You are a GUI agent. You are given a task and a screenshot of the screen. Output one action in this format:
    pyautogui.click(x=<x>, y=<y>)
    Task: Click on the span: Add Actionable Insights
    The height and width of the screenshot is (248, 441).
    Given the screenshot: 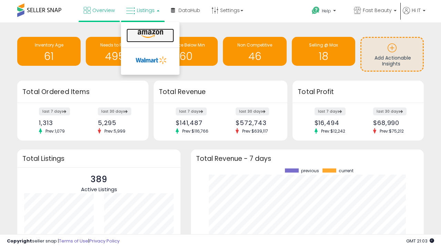 What is the action you would take?
    pyautogui.click(x=393, y=61)
    